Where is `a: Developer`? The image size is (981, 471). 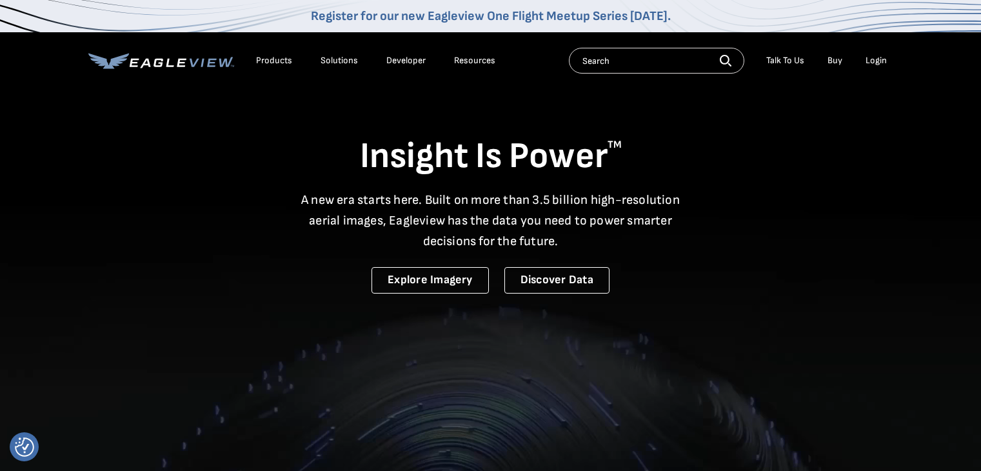
a: Developer is located at coordinates (406, 61).